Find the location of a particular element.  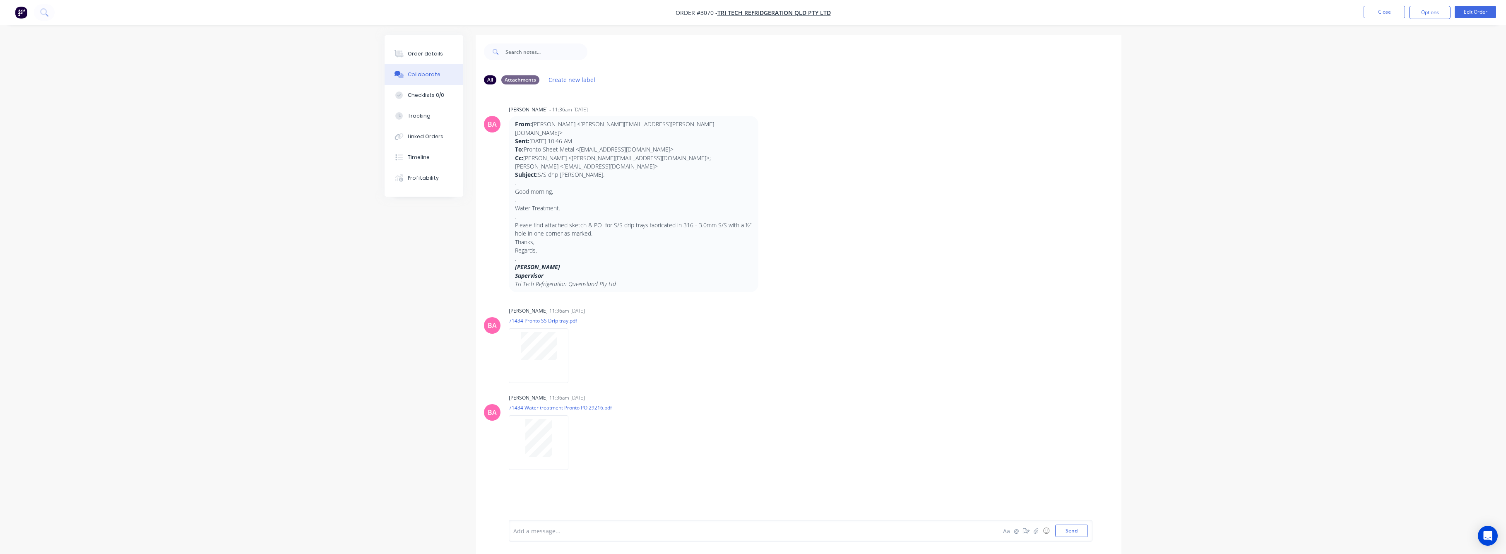

a: Tri Tech Refridgeration QLD Pty Ltd is located at coordinates (774, 12).